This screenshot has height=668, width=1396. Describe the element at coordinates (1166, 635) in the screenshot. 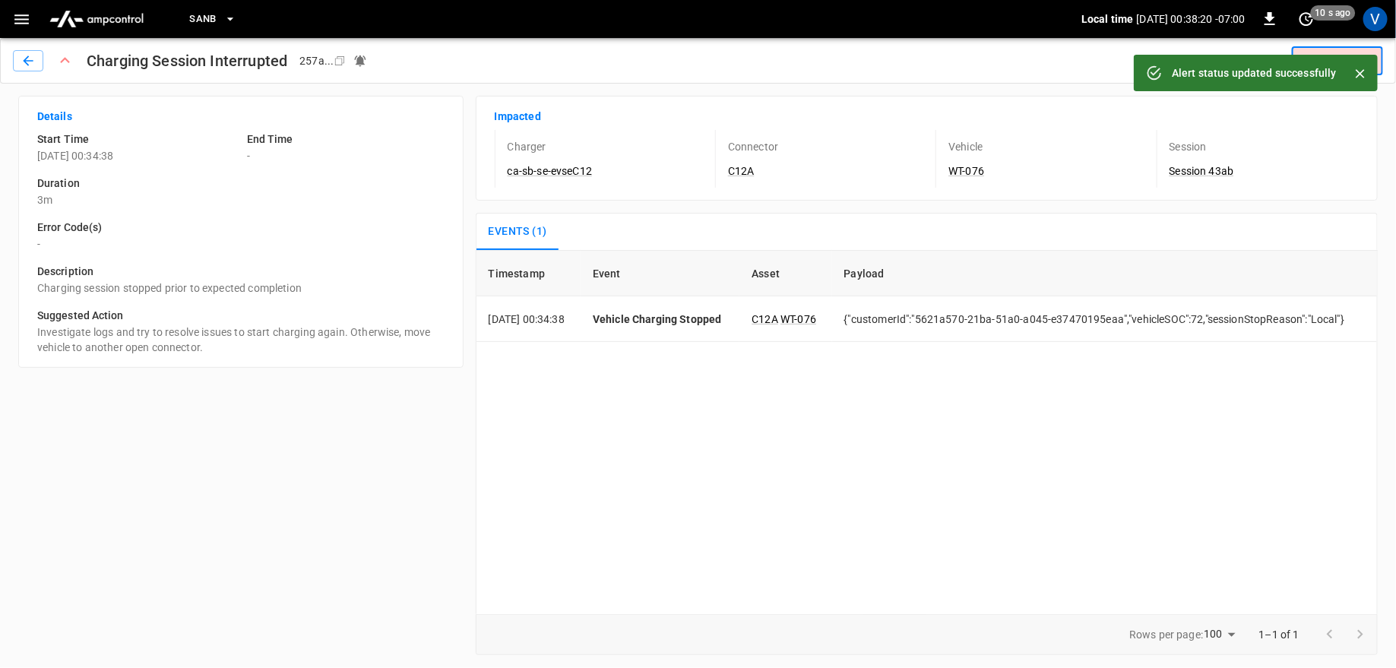

I see `p: Rows per page:` at that location.